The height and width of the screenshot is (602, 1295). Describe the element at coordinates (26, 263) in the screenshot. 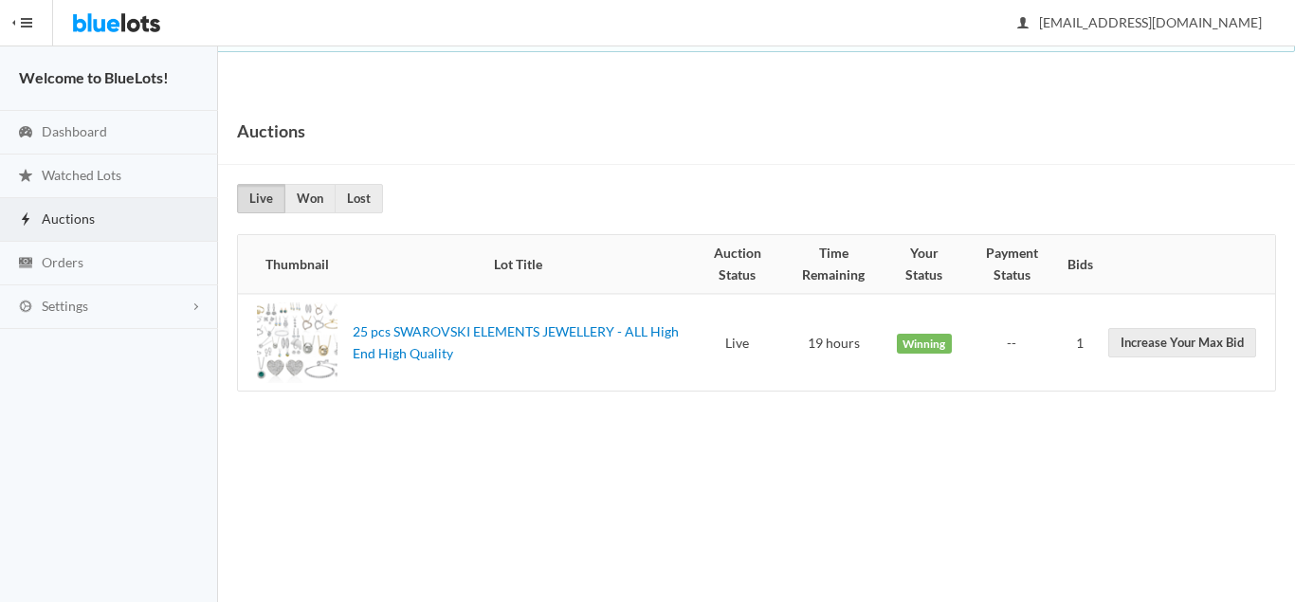

I see `ion-icon: cash` at that location.